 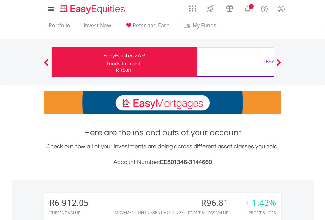 What do you see at coordinates (229, 8) in the screenshot?
I see `a: Vouchers` at bounding box center [229, 8].